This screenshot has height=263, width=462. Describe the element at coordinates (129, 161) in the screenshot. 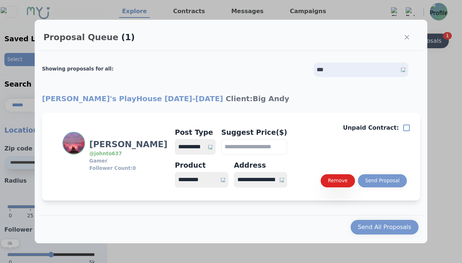

I see `h3: Gamer` at that location.